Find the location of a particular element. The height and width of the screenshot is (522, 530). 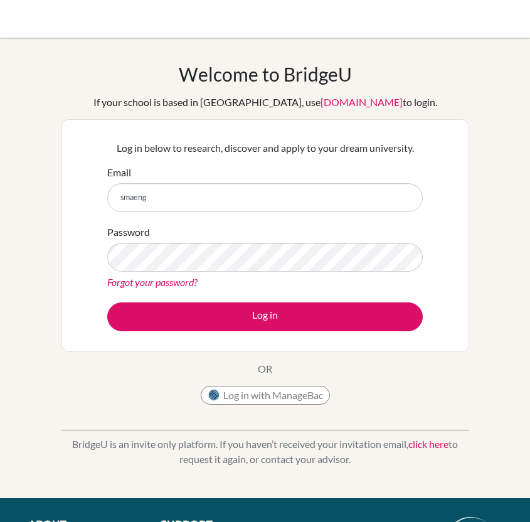

label: Password is located at coordinates (129, 232).